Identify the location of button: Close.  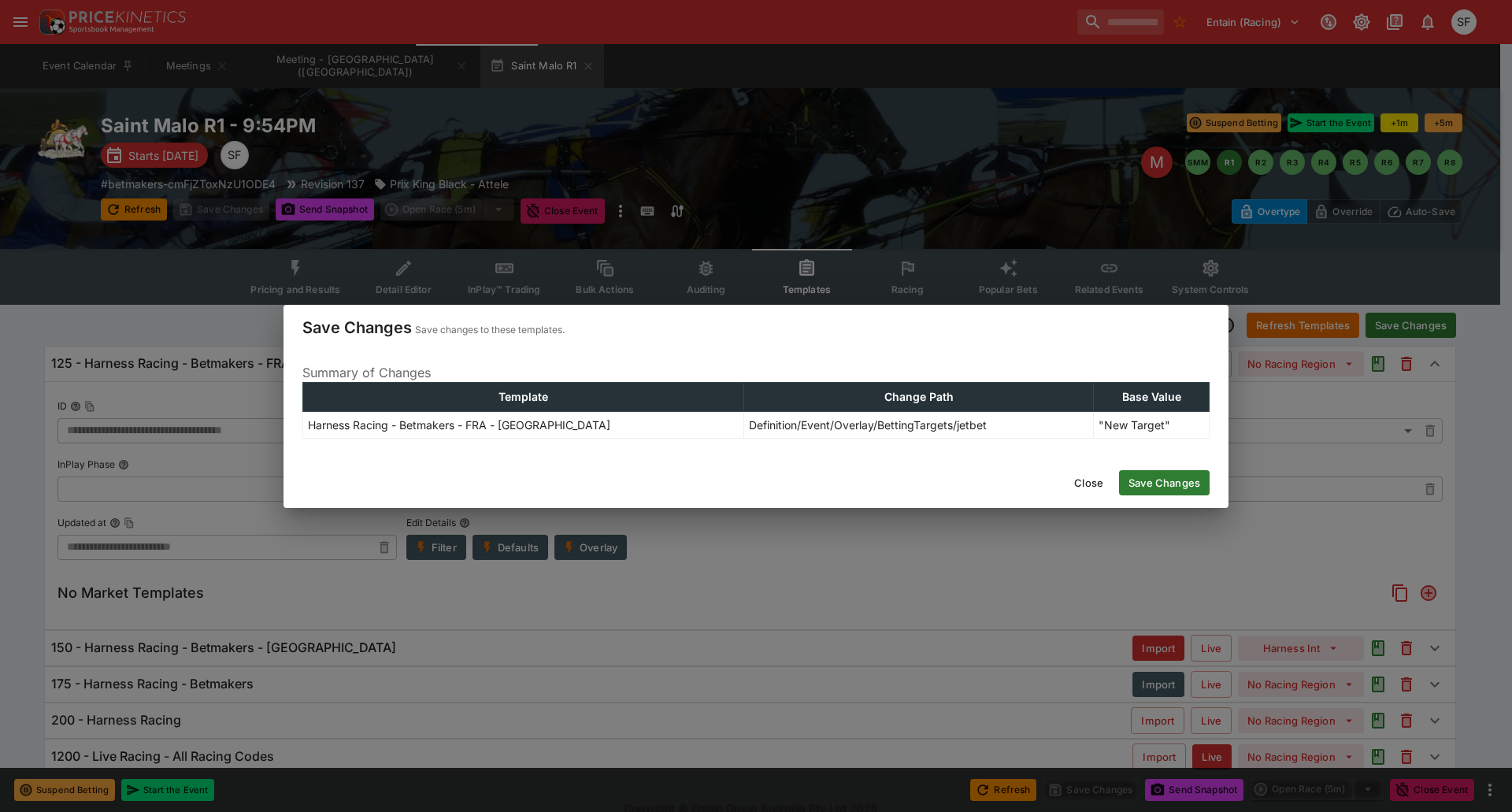
(1088, 483).